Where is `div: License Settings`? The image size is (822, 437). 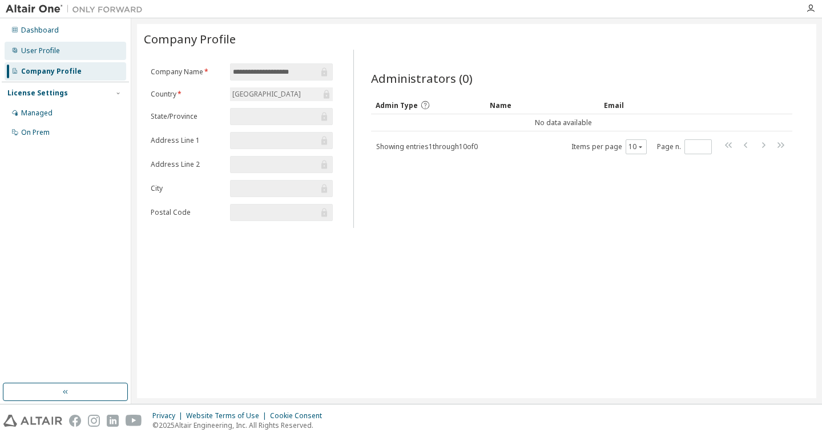 div: License Settings is located at coordinates (38, 93).